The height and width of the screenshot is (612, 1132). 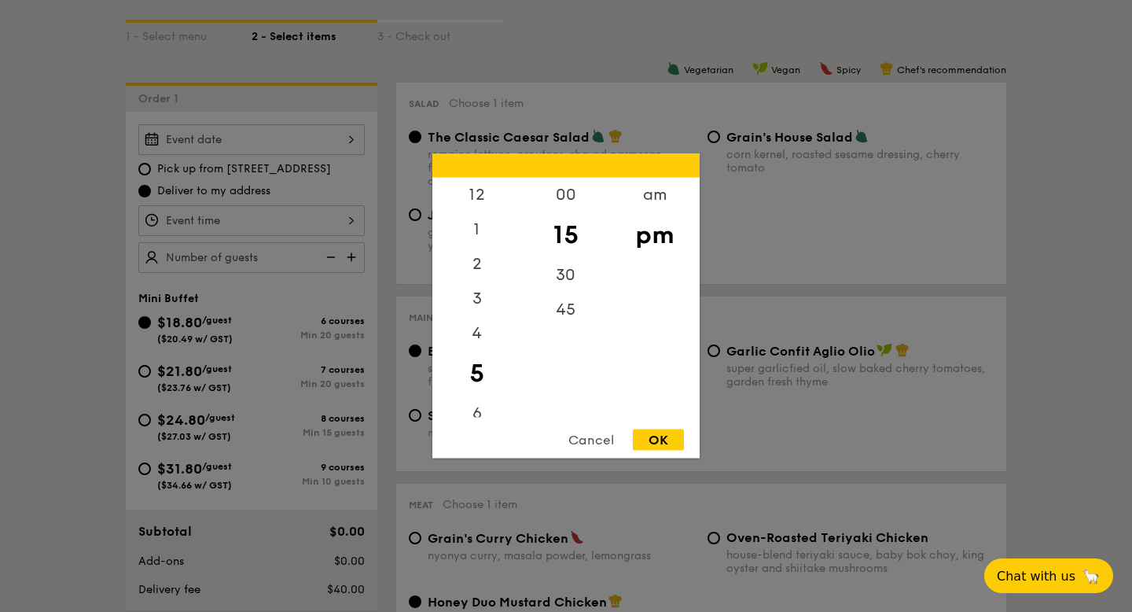 What do you see at coordinates (477, 264) in the screenshot?
I see `div: 2` at bounding box center [477, 264].